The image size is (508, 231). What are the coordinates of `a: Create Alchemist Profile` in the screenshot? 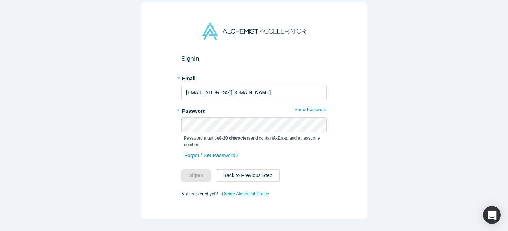 It's located at (245, 194).